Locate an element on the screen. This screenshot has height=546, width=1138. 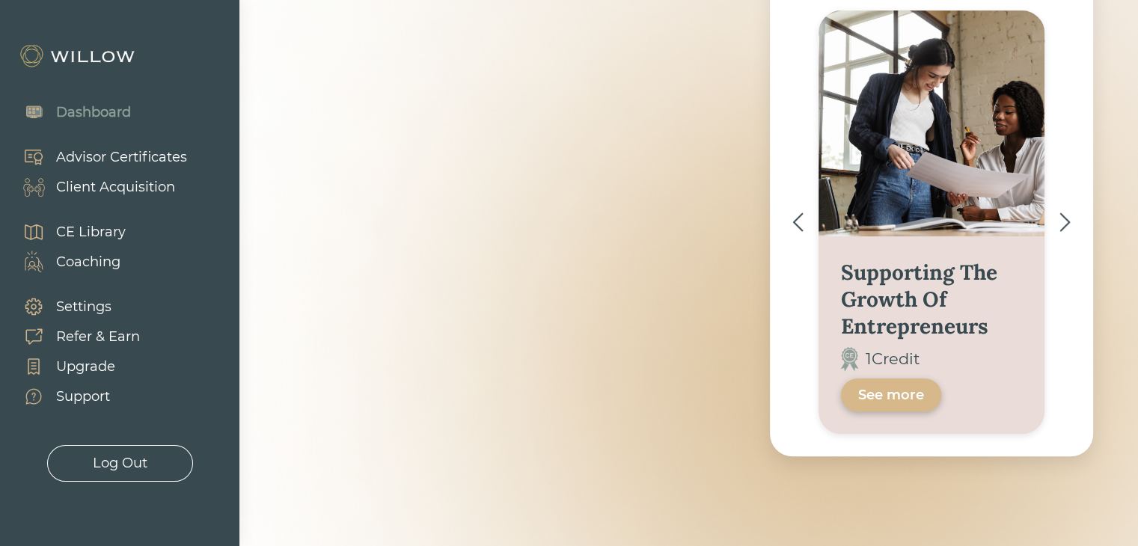
div: Supporting The Growth Of Entrepreneurs is located at coordinates (932, 299).